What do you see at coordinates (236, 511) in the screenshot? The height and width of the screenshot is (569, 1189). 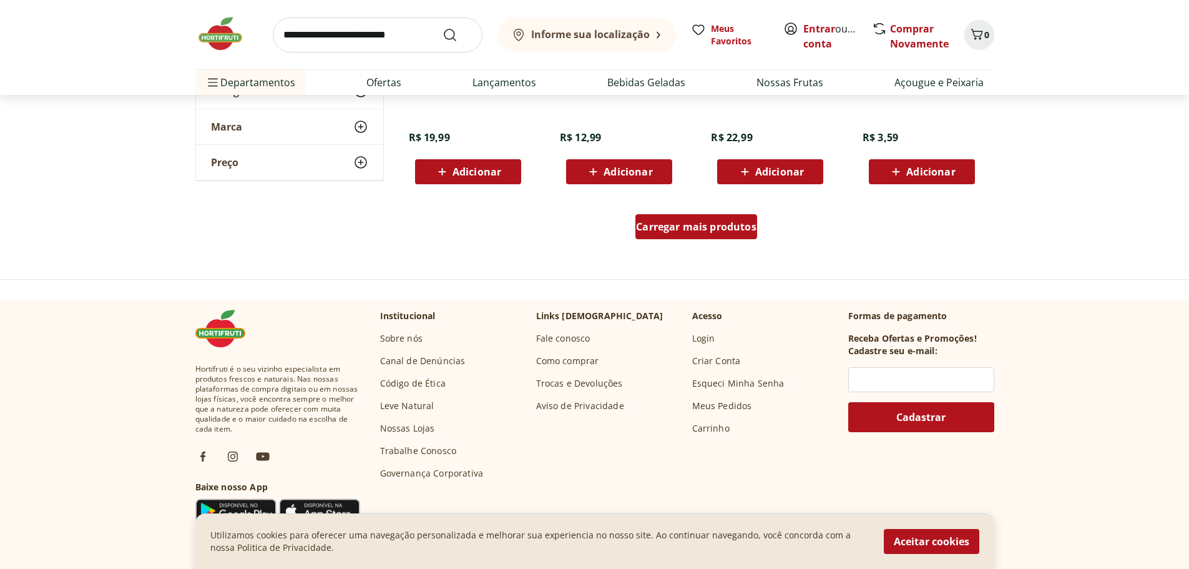 I see `img: Google Play Icon` at bounding box center [236, 511].